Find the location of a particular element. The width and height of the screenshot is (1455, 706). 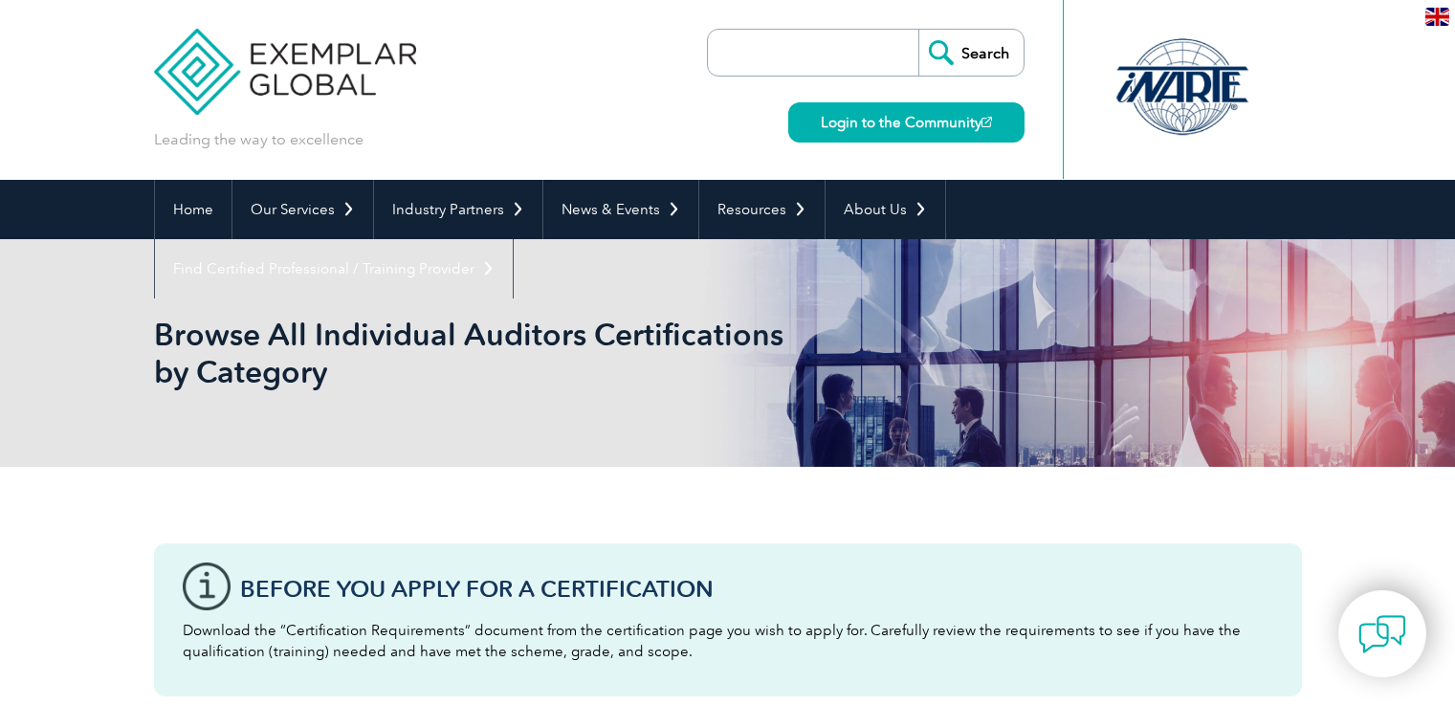

h3: Before You Apply For a Certification is located at coordinates (757, 588).